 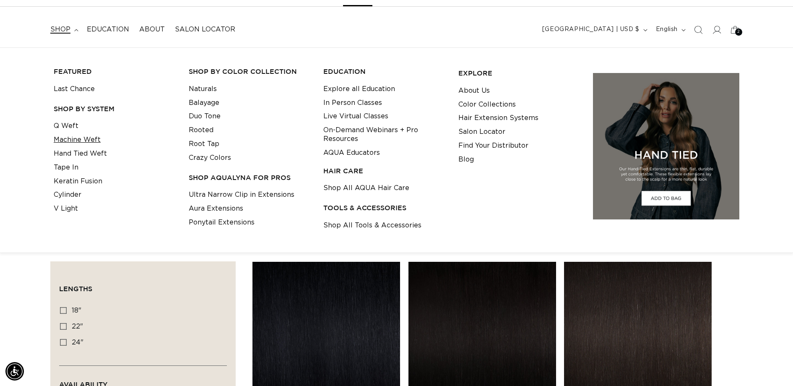 I want to click on a: Blog, so click(x=466, y=159).